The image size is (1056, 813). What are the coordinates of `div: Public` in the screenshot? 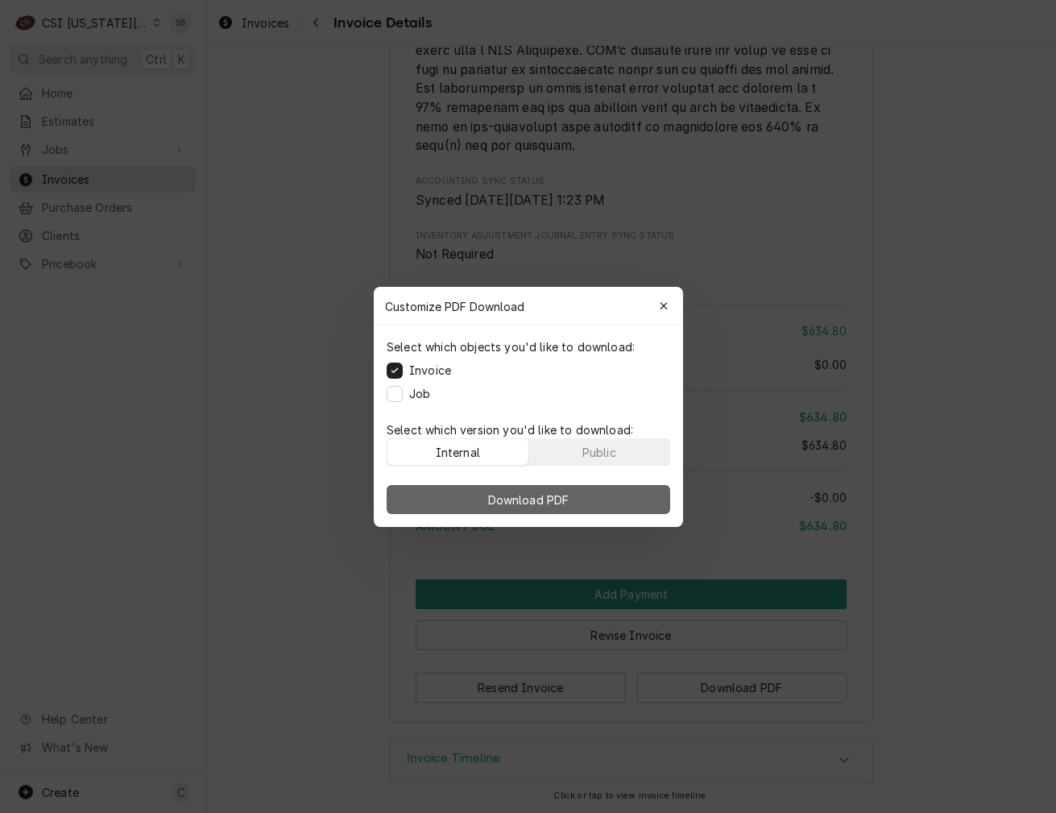 It's located at (599, 451).